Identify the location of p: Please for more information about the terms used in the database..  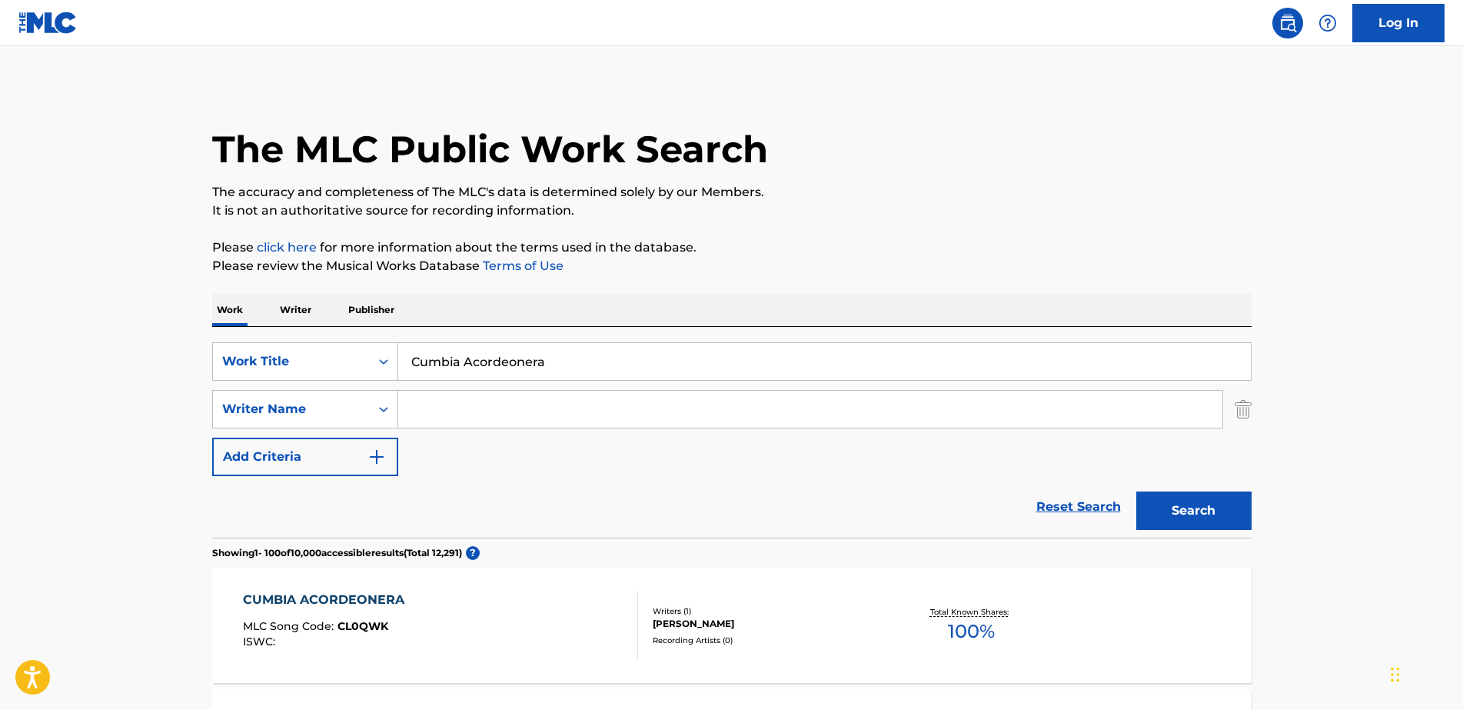
(732, 248).